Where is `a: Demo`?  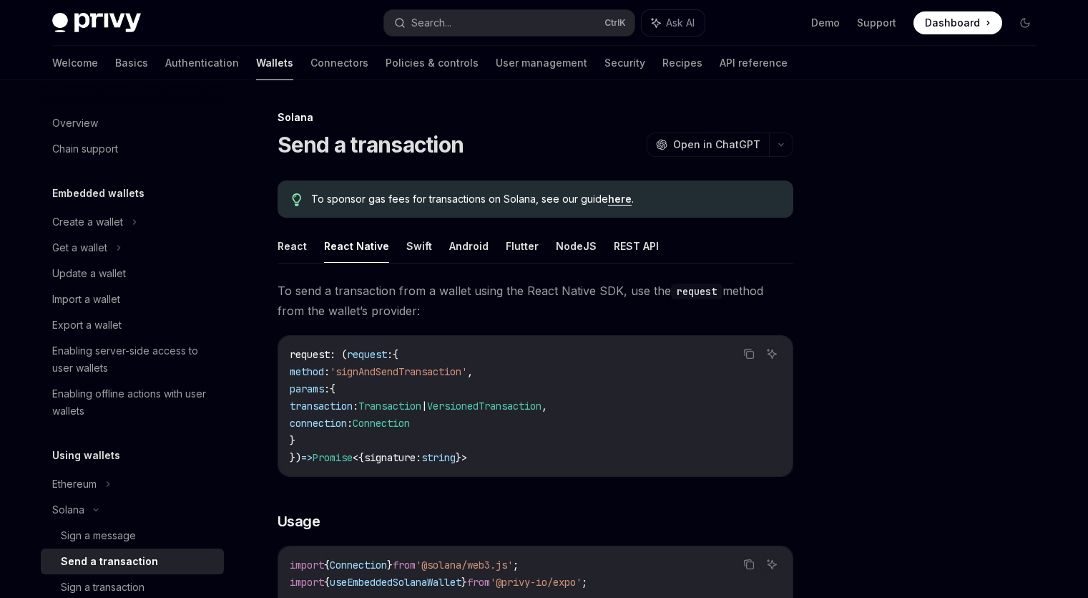
a: Demo is located at coordinates (826, 23).